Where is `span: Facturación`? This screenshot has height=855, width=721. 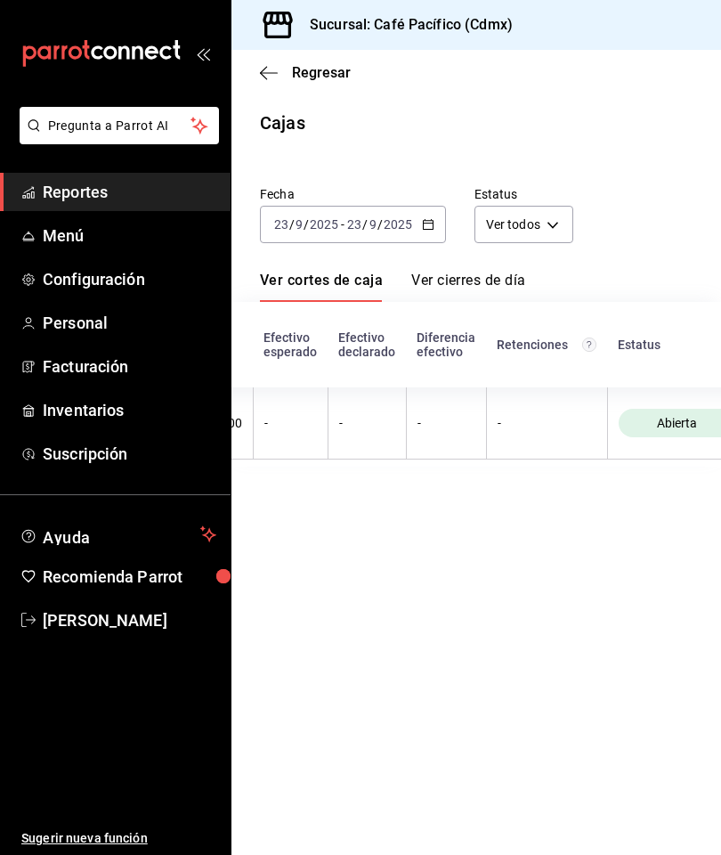 span: Facturación is located at coordinates (129, 366).